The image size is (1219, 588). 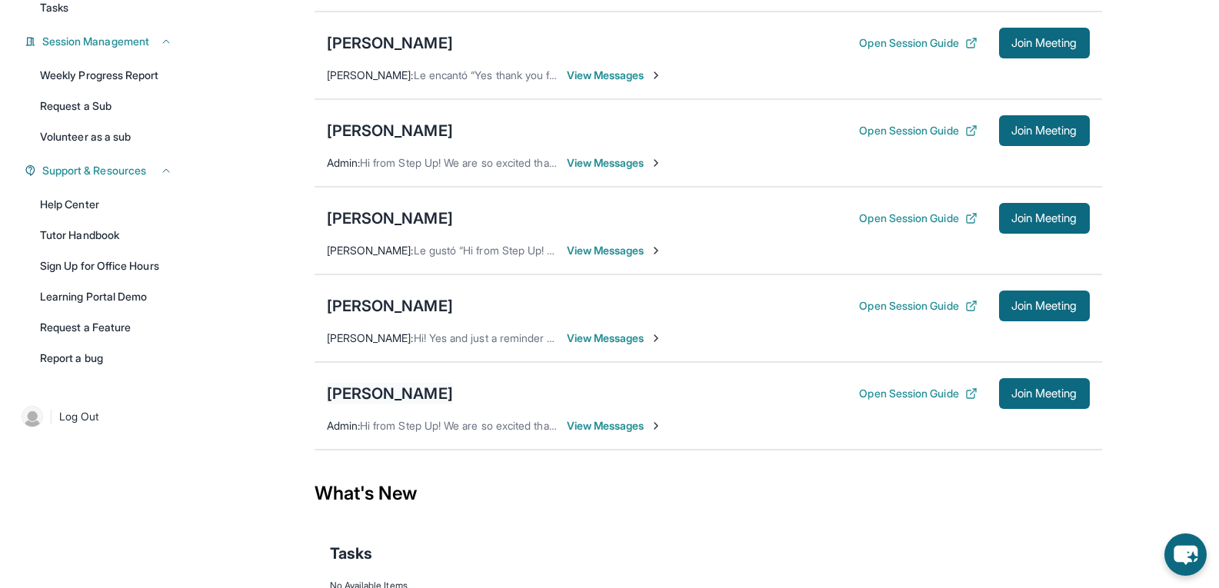 I want to click on a: Sign Up for Office Hours, so click(x=106, y=266).